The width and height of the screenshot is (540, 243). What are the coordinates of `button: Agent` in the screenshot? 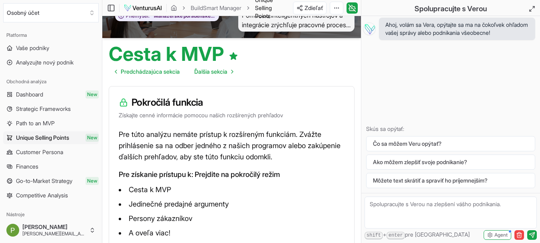 It's located at (497, 235).